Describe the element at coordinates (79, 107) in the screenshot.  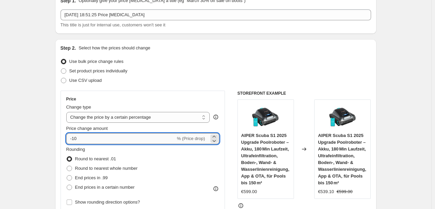
I see `span: Change type` at that location.